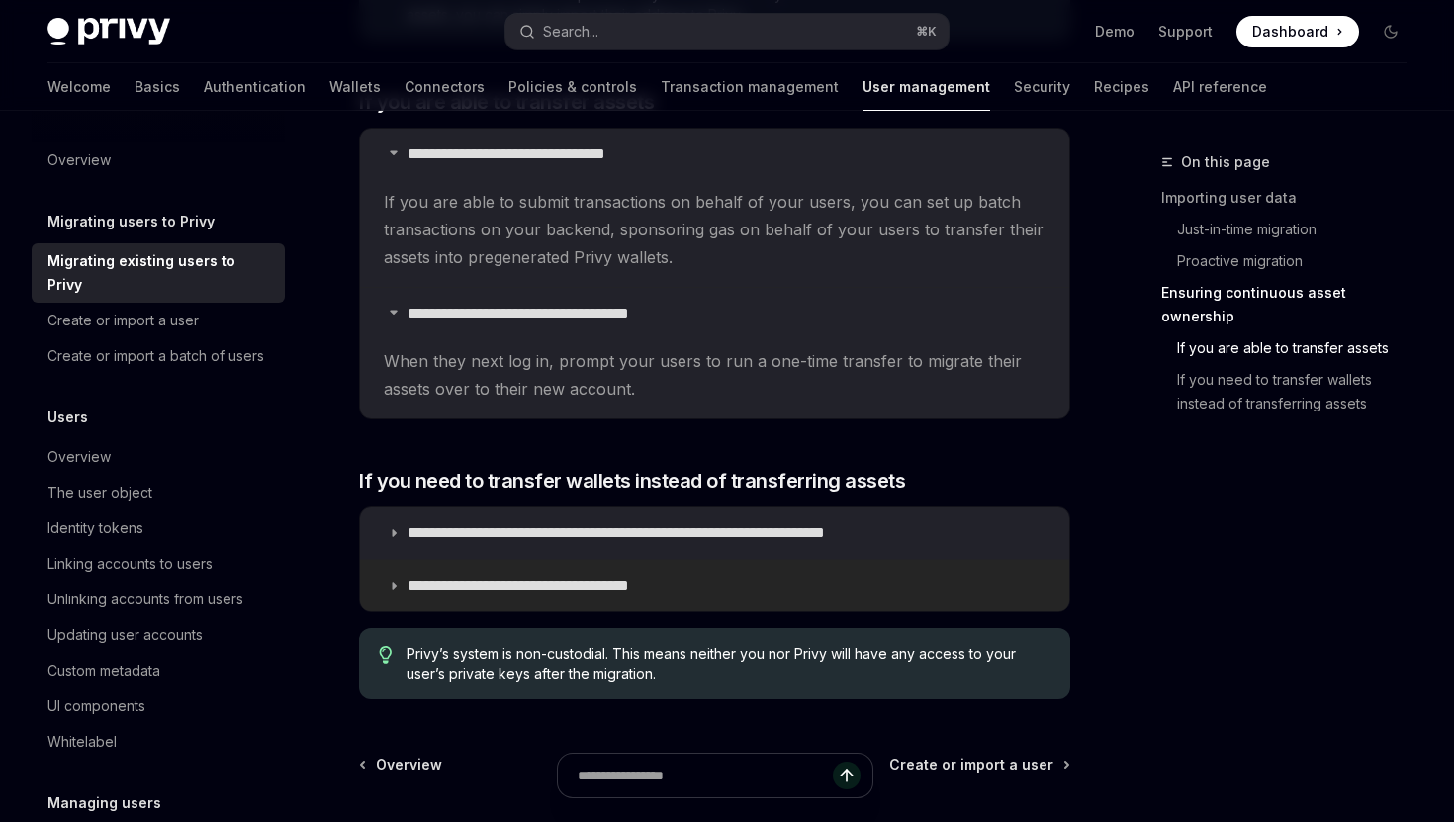 The width and height of the screenshot is (1454, 822). What do you see at coordinates (571, 32) in the screenshot?
I see `div: Search...` at bounding box center [571, 32].